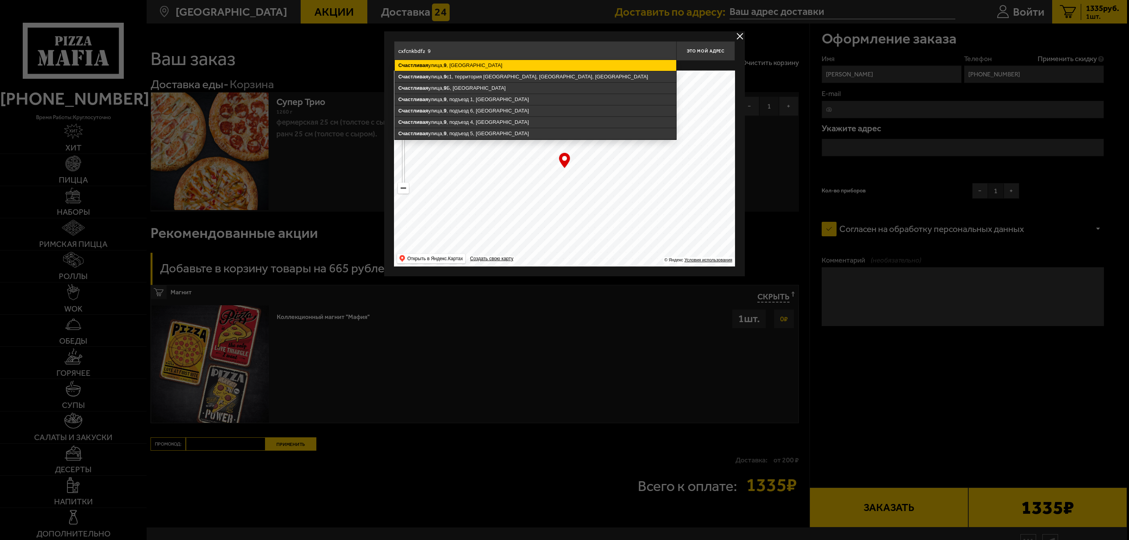  Describe the element at coordinates (674, 260) in the screenshot. I see `ymaps: © Яндекс` at that location.